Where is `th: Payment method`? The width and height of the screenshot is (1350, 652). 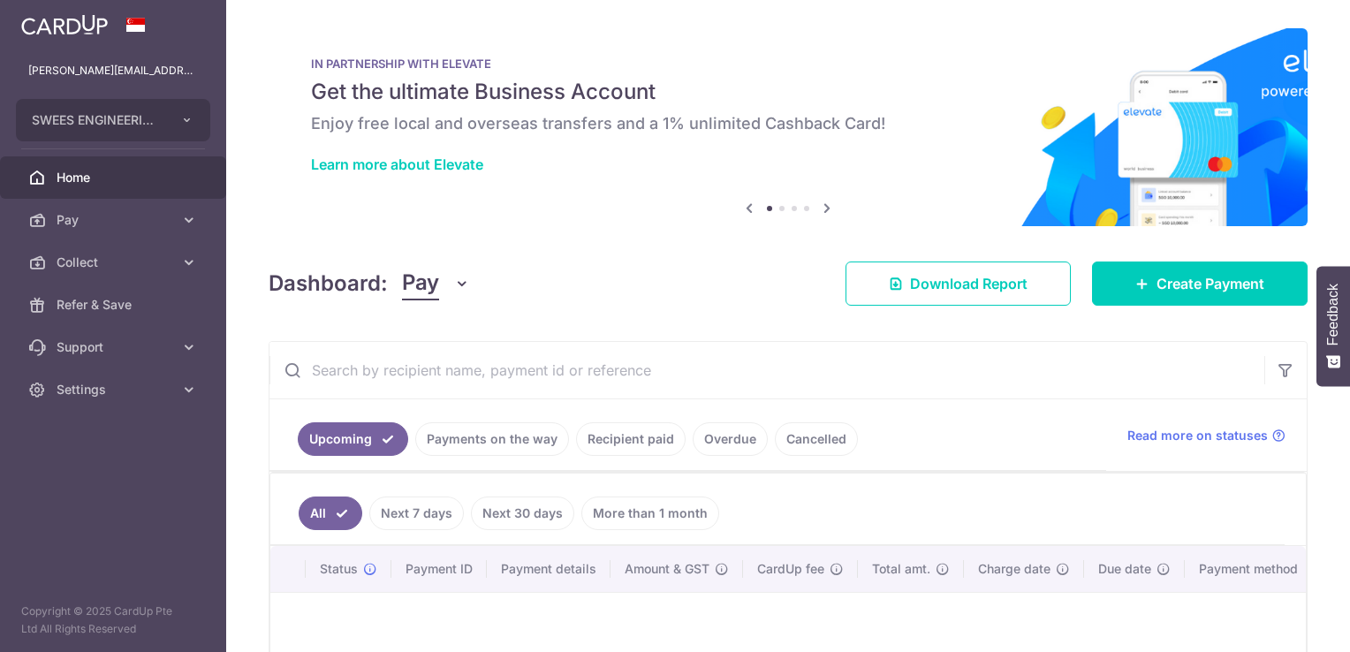 th: Payment method is located at coordinates (1252, 569).